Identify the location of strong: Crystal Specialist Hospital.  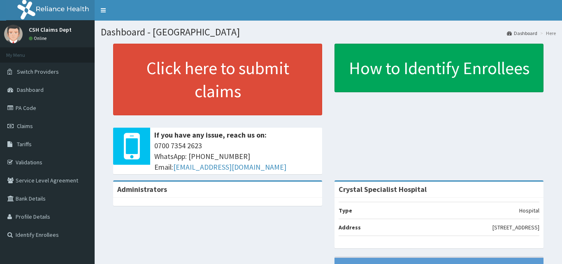
(383, 189).